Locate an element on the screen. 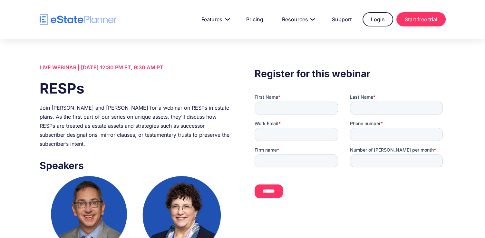  span: Phone number is located at coordinates (110, 29).